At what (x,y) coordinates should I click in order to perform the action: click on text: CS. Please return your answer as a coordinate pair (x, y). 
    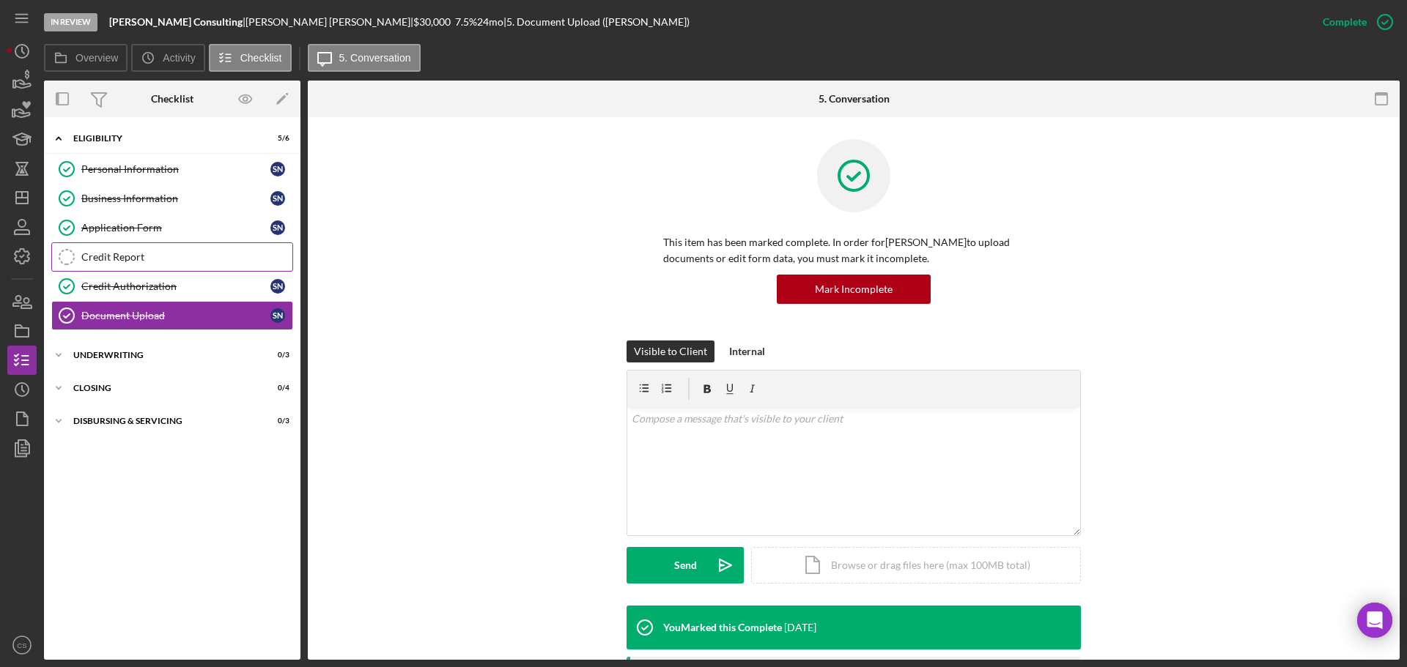
    Looking at the image, I should click on (21, 645).